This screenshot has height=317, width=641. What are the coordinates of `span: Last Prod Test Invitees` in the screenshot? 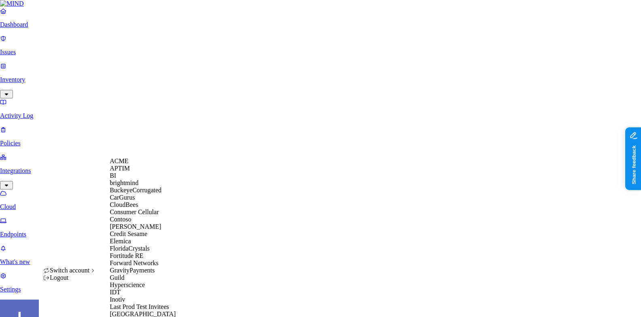 It's located at (139, 306).